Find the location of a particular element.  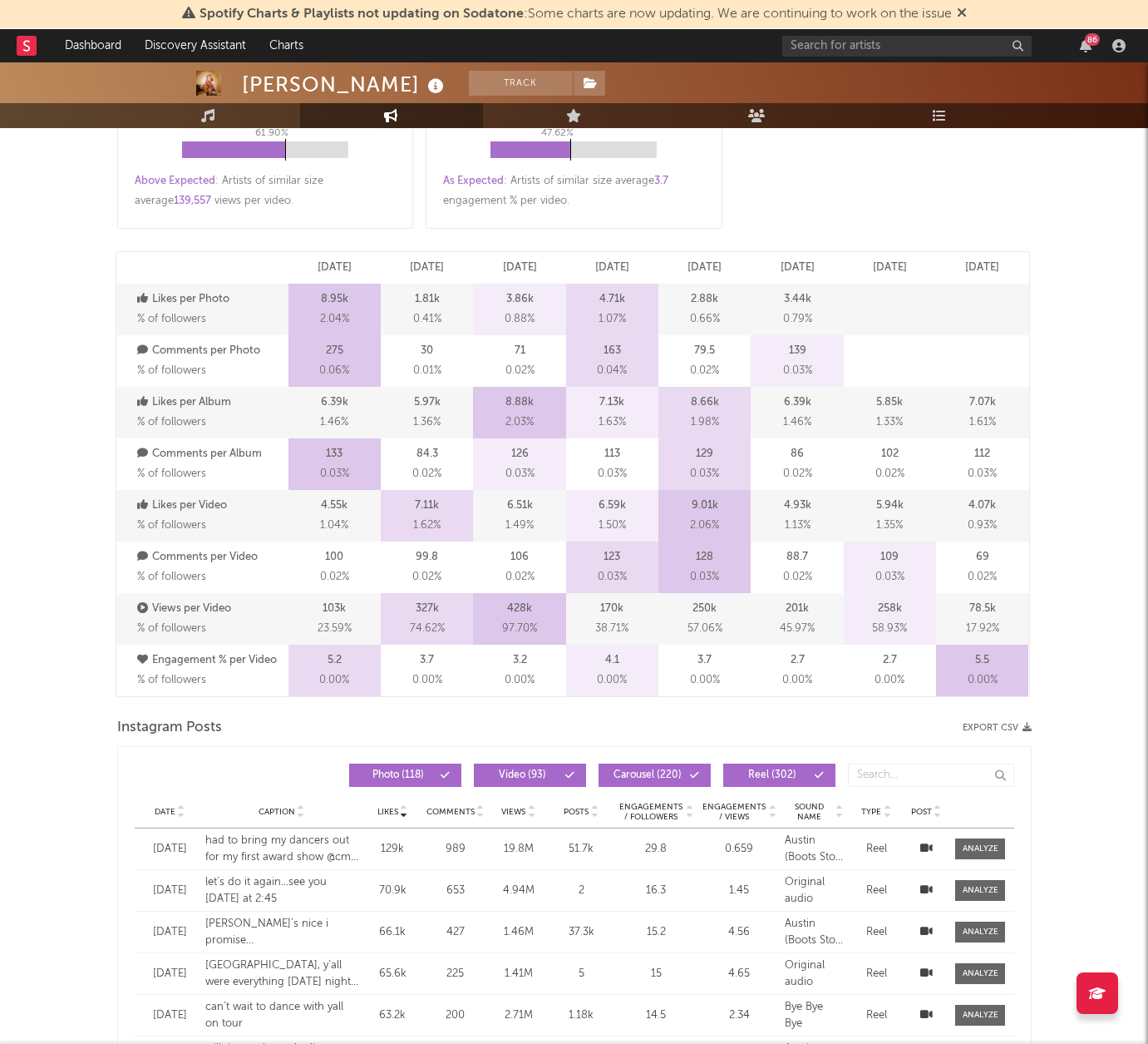

span: 45.97 % is located at coordinates (797, 628).